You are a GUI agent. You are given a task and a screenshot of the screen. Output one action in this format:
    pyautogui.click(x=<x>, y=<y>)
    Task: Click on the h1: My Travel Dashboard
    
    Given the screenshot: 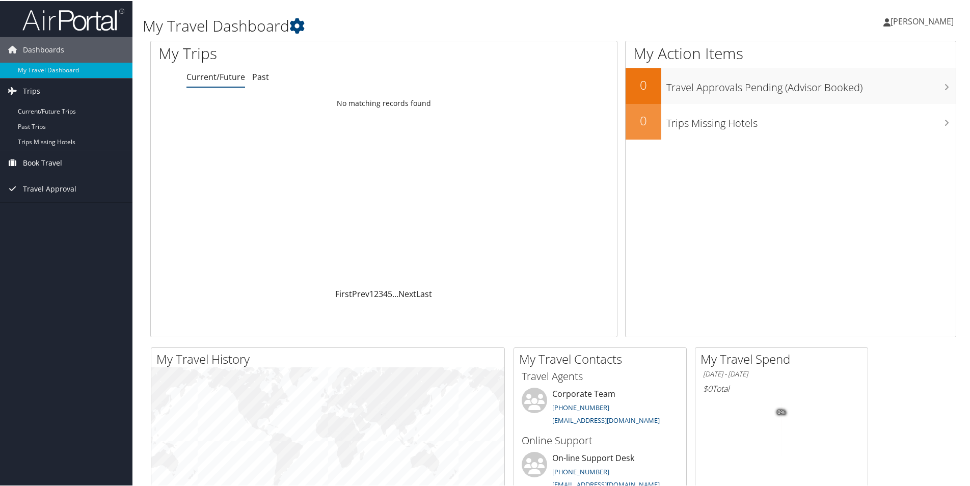 What is the action you would take?
    pyautogui.click(x=416, y=25)
    